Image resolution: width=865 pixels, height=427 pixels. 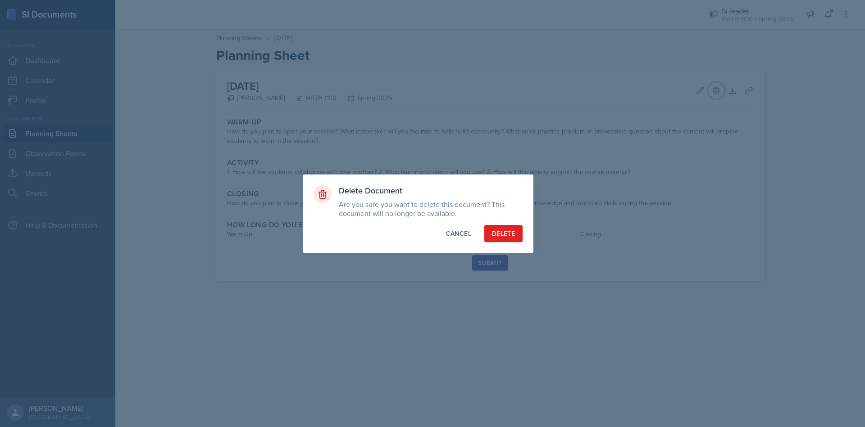 I want to click on h3: Delete Document, so click(x=431, y=191).